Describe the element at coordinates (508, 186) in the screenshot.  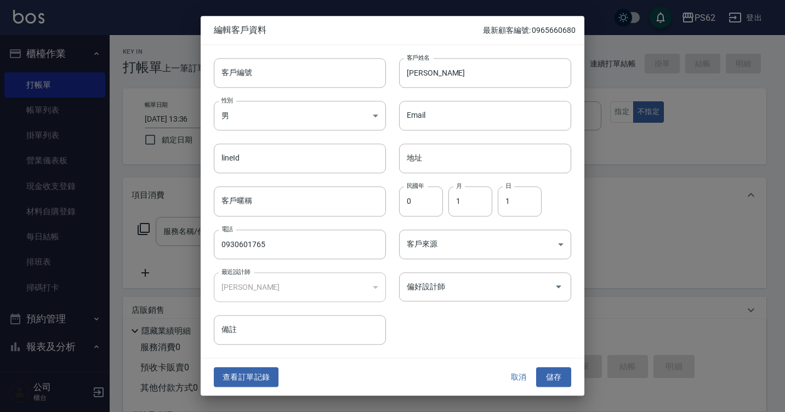
I see `label: 日` at that location.